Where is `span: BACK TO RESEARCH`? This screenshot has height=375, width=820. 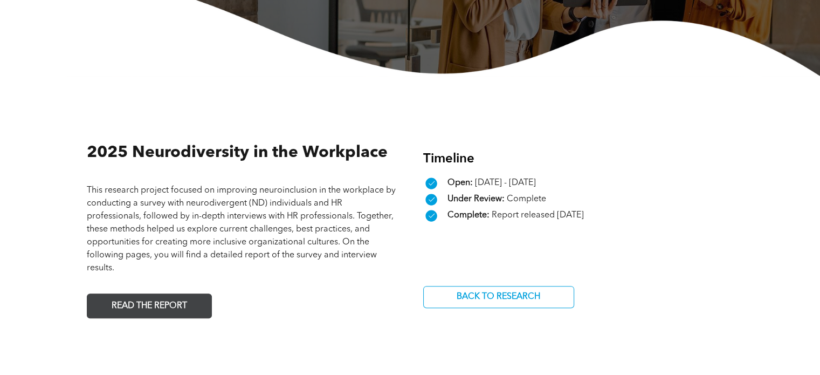
span: BACK TO RESEARCH is located at coordinates (498, 296).